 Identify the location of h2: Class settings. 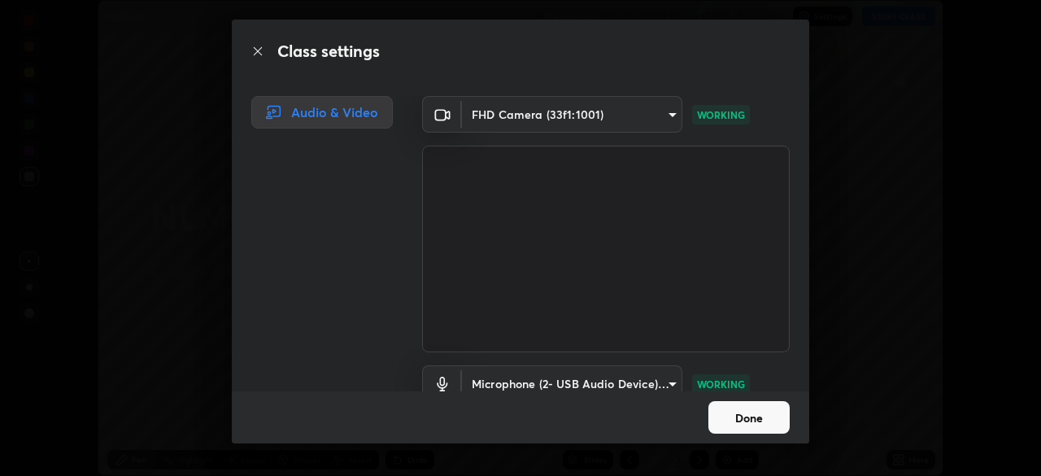
(328, 51).